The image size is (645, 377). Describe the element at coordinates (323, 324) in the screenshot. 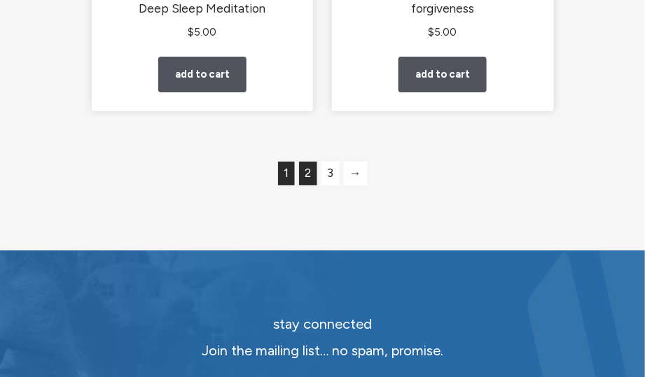

I see `h2: stay connected` at that location.